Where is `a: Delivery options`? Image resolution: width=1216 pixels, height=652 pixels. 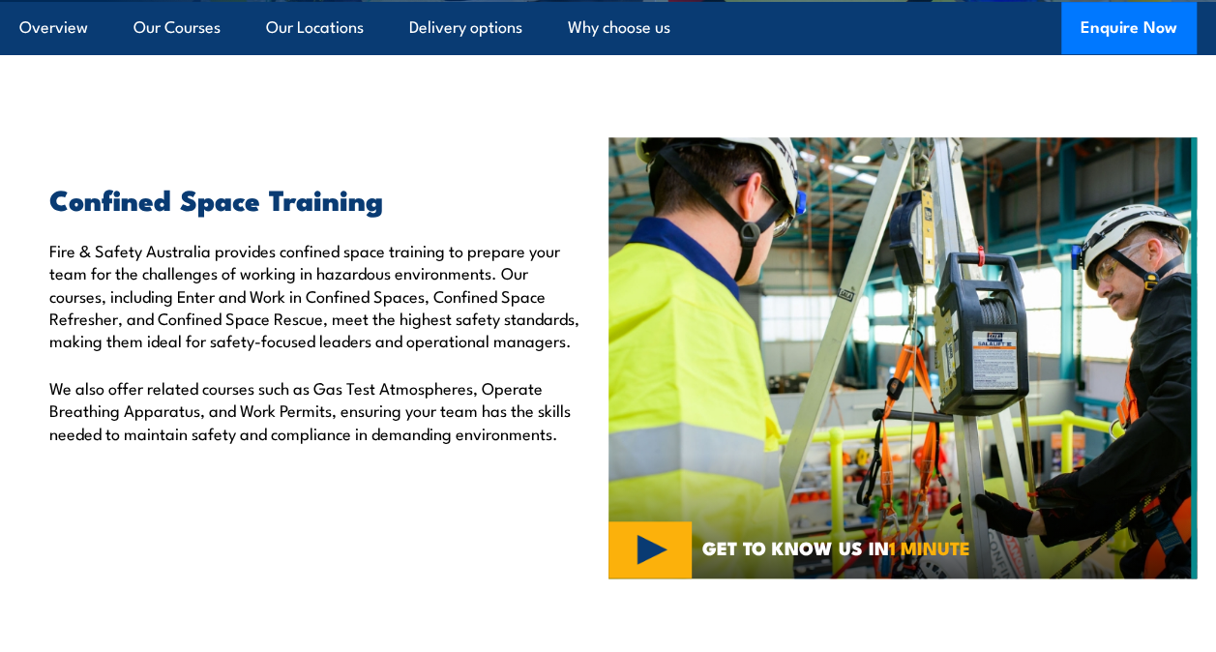 a: Delivery options is located at coordinates (465, 27).